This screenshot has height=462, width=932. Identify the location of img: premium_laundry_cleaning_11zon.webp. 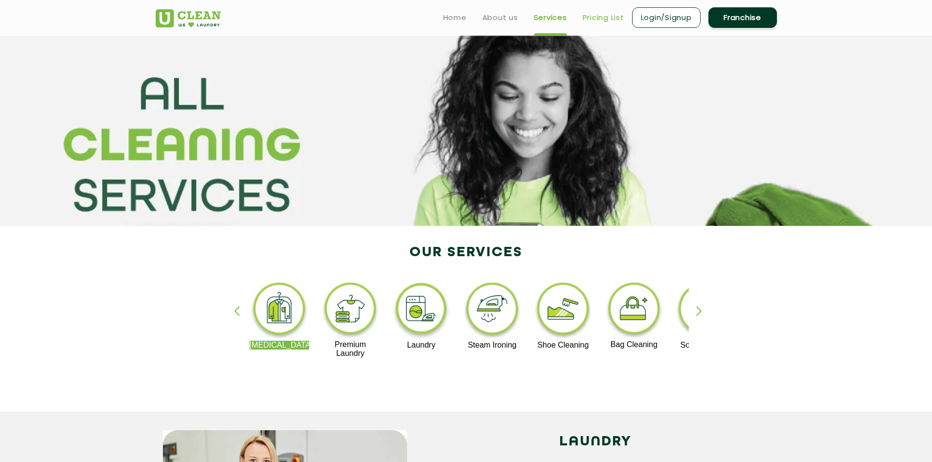
(350, 310).